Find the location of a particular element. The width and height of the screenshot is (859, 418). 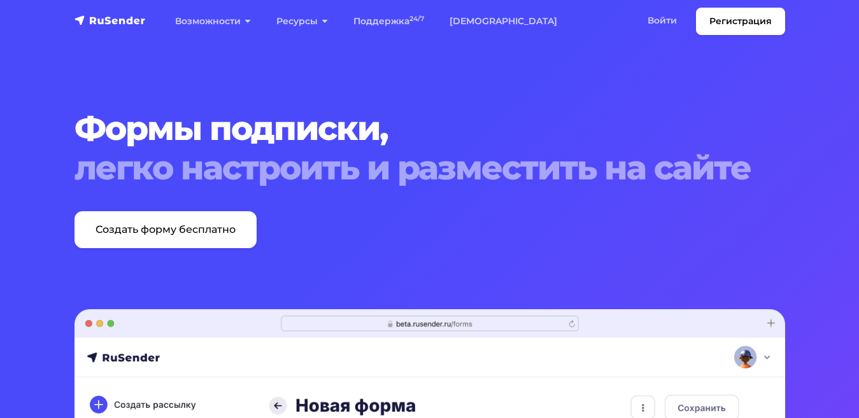

sup: 24/7 is located at coordinates (416, 18).